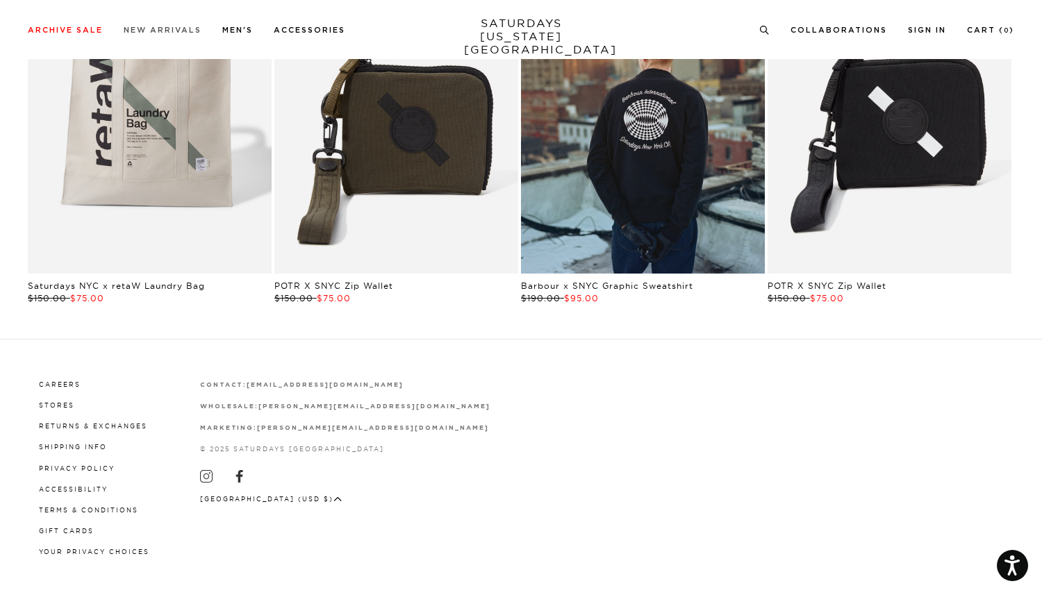  I want to click on a: New Arrivals, so click(162, 30).